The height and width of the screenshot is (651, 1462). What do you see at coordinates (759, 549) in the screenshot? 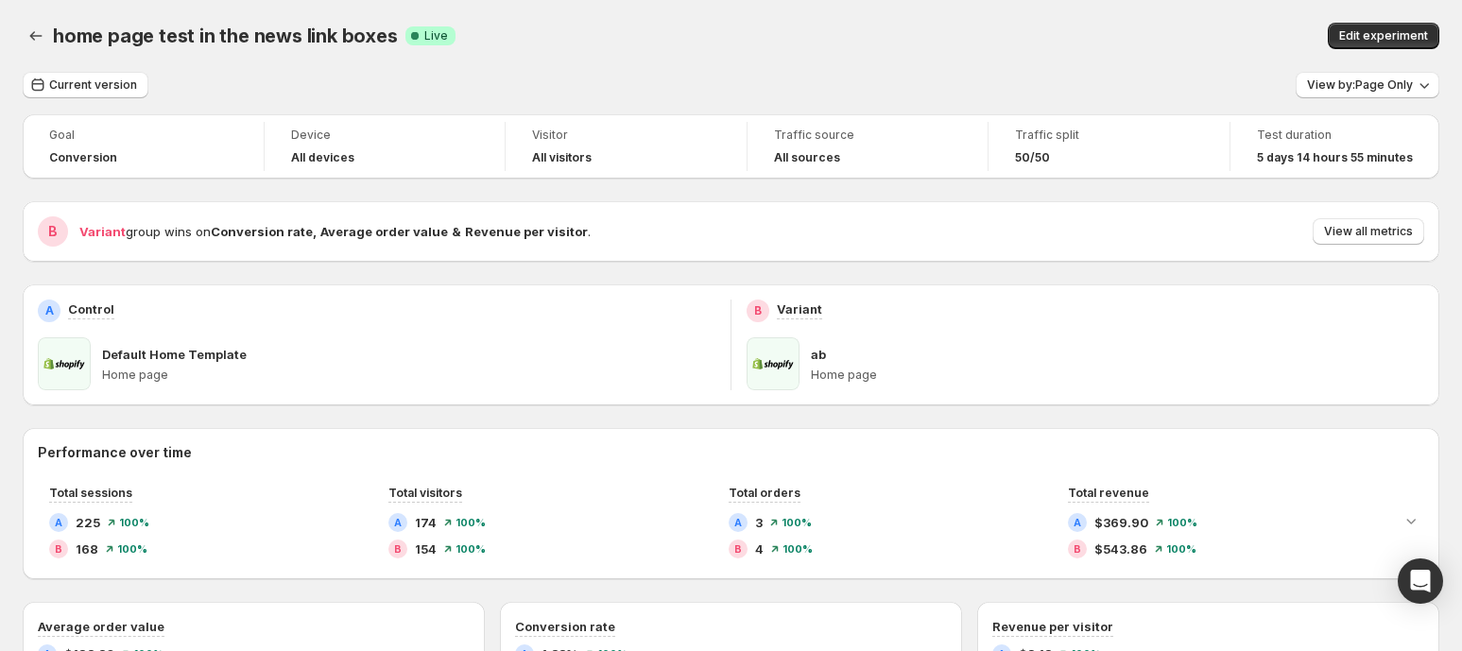
I see `span: 4` at bounding box center [759, 549].